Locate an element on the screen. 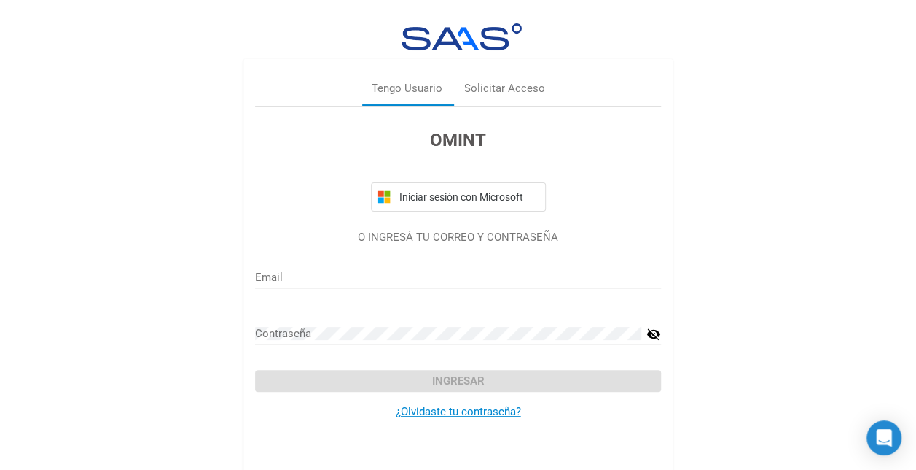  span: Iniciar sesión con Microsoft is located at coordinates (468, 197).